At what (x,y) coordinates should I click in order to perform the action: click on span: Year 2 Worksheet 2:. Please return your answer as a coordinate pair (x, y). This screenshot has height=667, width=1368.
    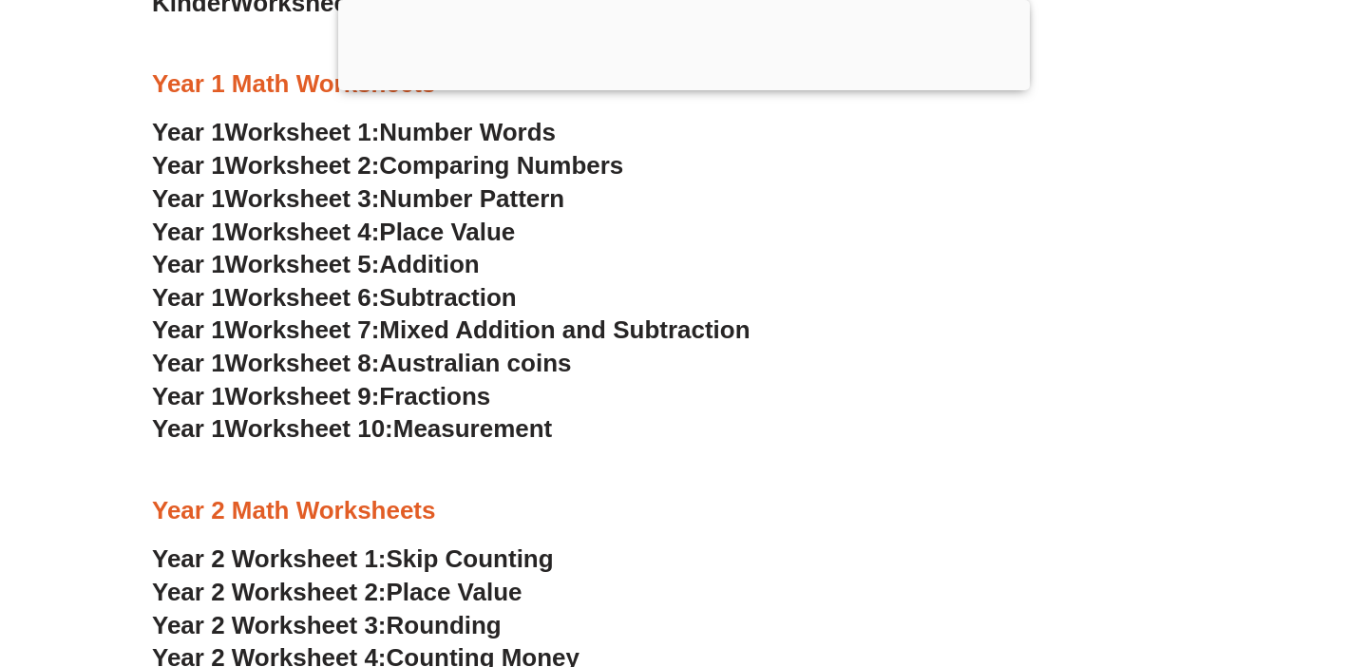
    Looking at the image, I should click on (269, 592).